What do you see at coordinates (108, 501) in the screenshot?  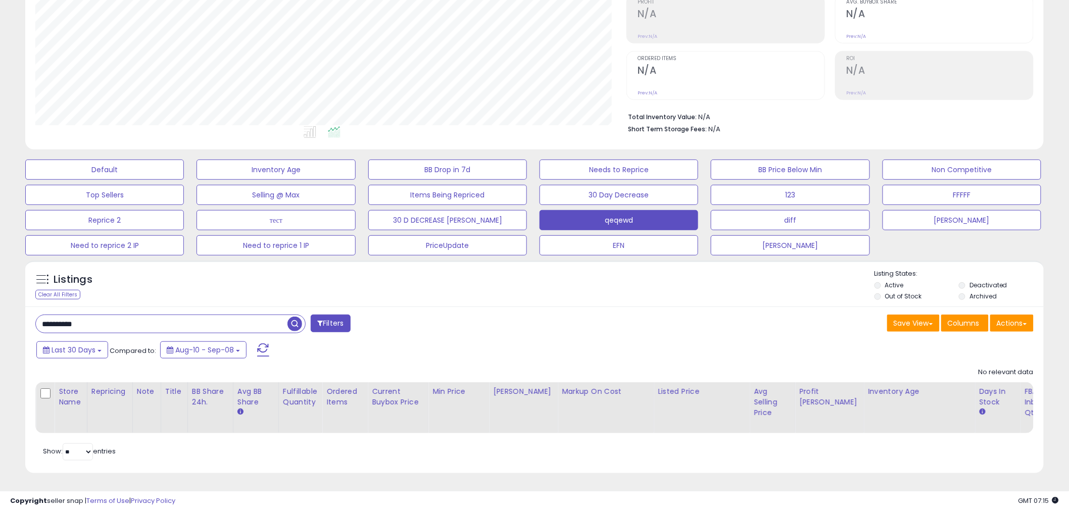 I see `a: Terms of Use` at bounding box center [108, 501].